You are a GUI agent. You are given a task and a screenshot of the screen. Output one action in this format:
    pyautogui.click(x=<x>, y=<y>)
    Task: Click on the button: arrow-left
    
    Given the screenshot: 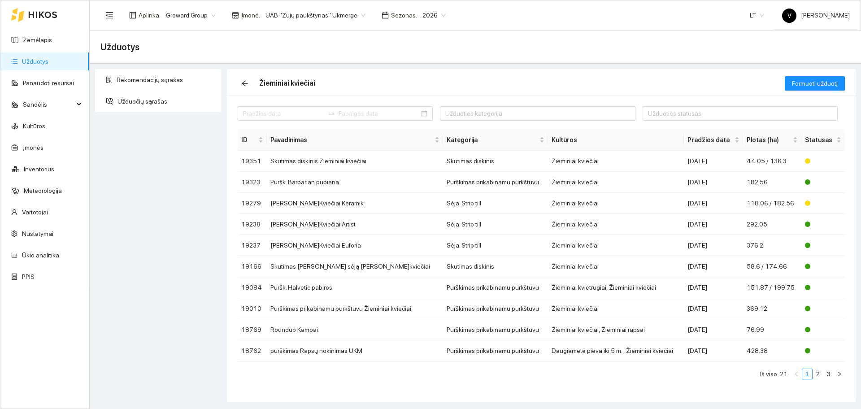 What is the action you would take?
    pyautogui.click(x=245, y=83)
    